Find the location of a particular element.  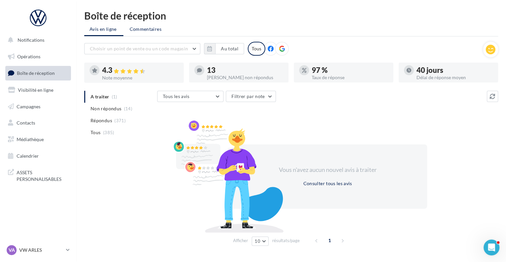

button: Filtrer par note is located at coordinates (251, 96).